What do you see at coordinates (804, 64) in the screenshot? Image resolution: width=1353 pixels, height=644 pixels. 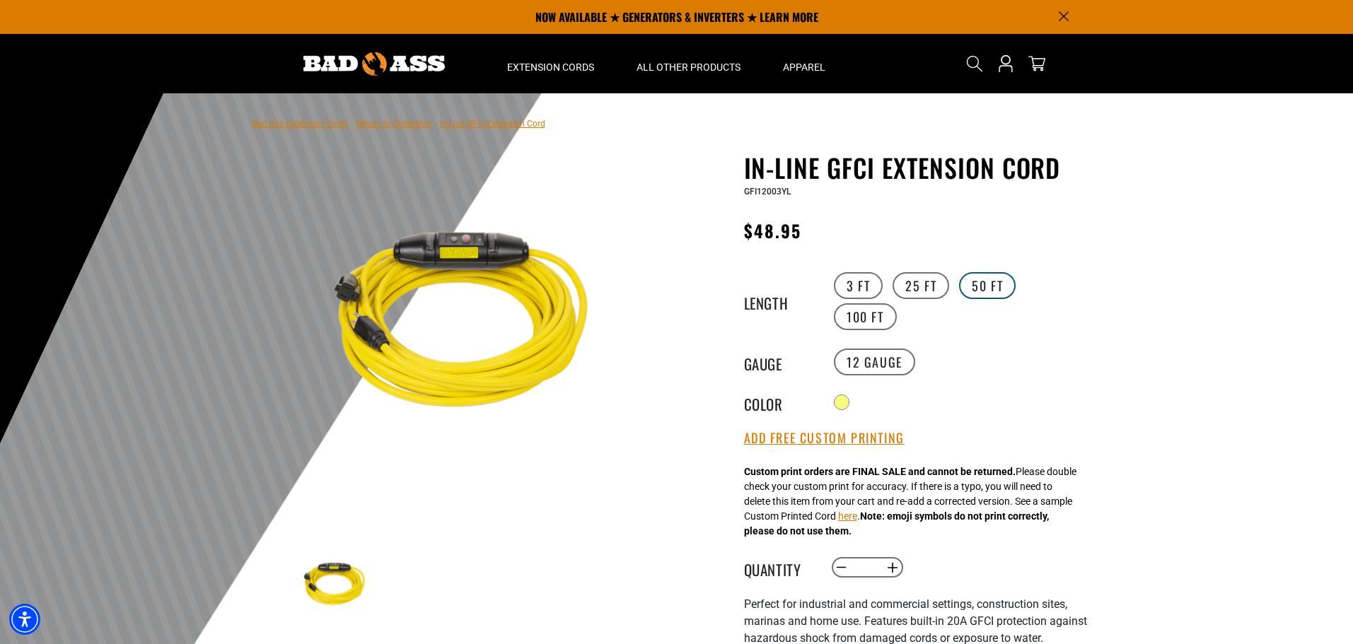 I see `summary: Apparel` at bounding box center [804, 64].